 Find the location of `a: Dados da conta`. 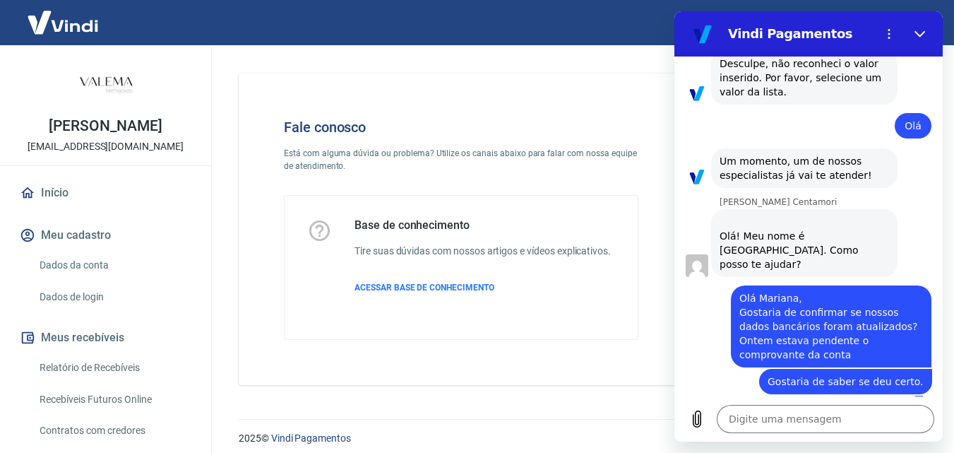

a: Dados da conta is located at coordinates (114, 265).